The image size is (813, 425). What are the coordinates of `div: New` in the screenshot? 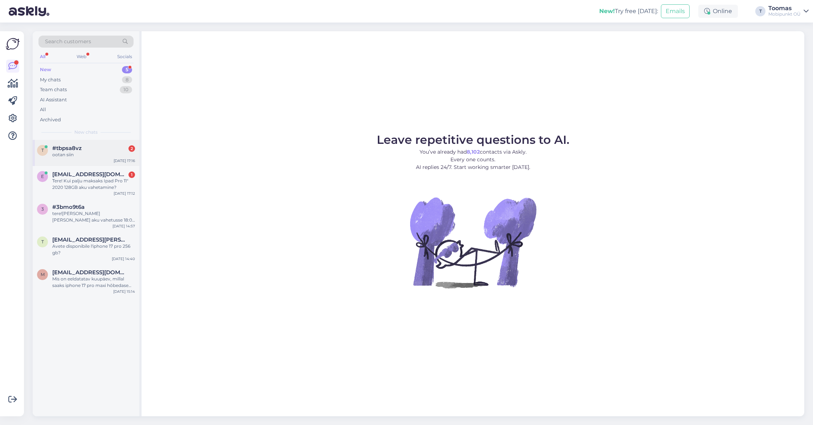 It's located at (45, 70).